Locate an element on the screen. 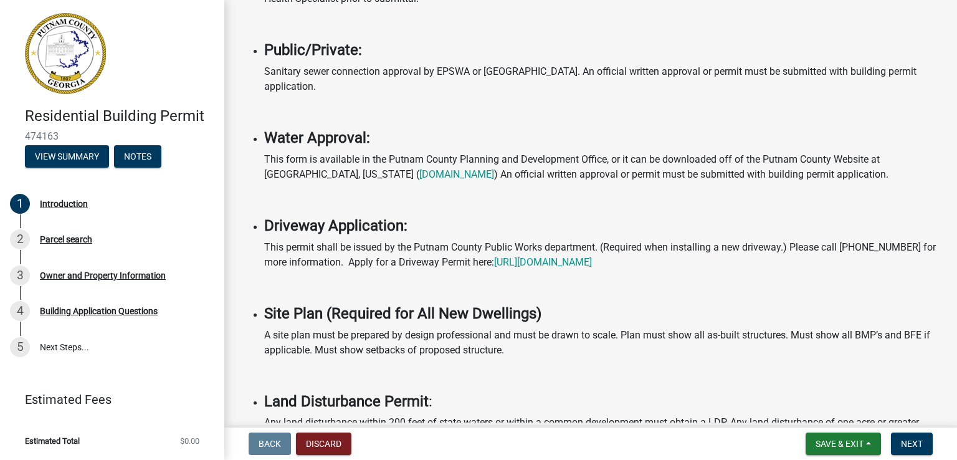  span: Save & Exit is located at coordinates (839, 444).